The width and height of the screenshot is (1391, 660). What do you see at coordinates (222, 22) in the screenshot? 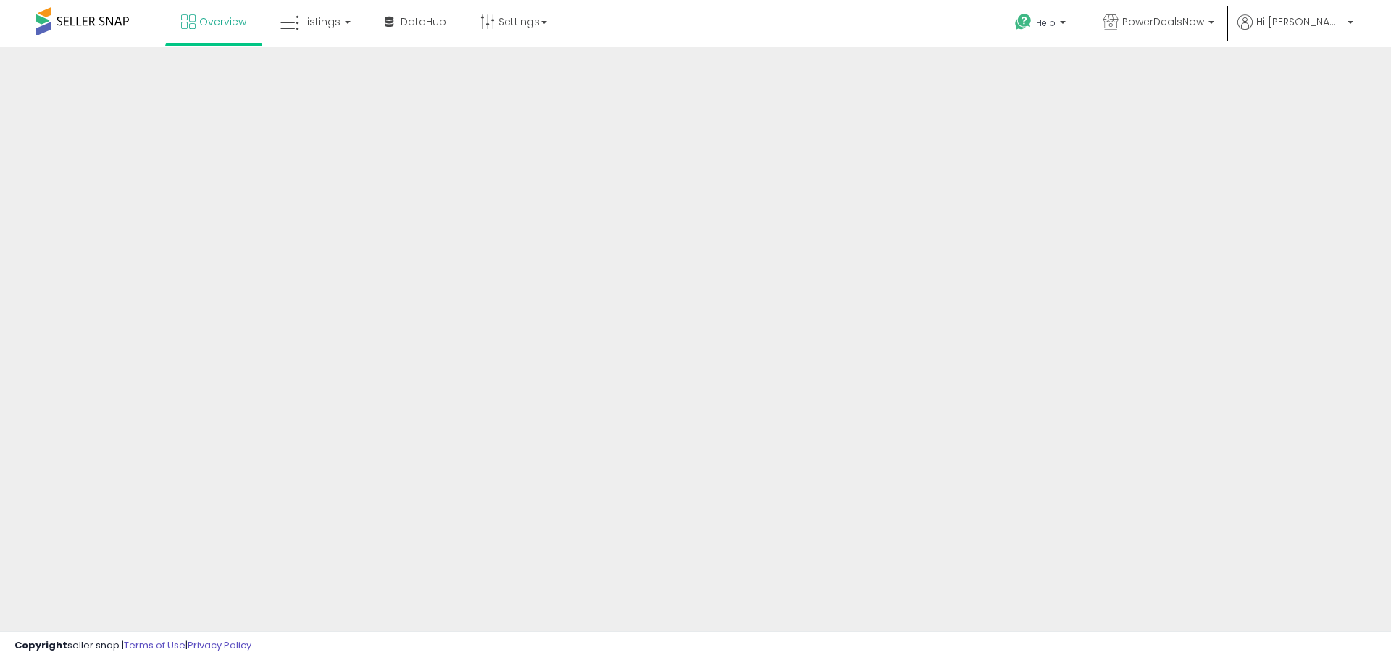
I see `span: Overview` at bounding box center [222, 22].